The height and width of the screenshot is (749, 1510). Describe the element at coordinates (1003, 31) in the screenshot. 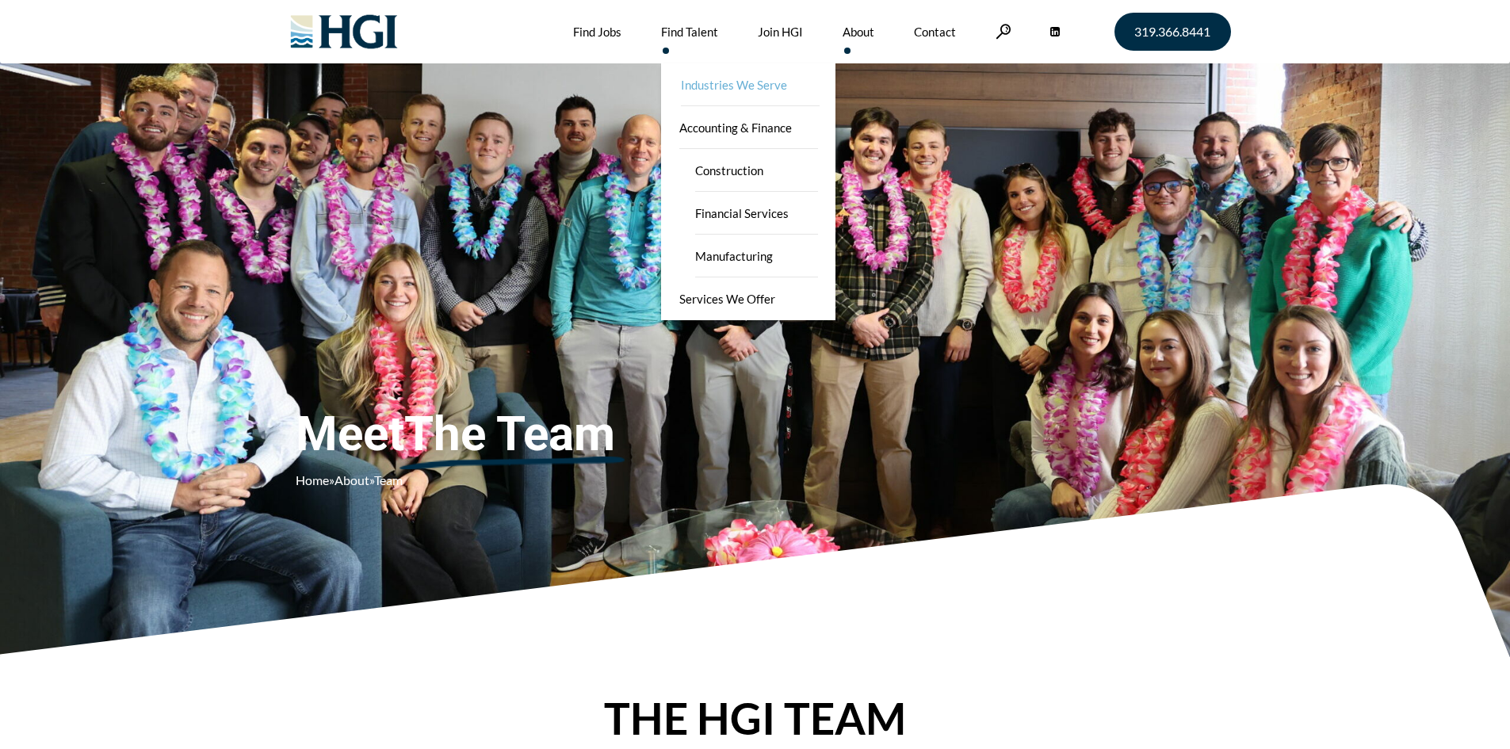

I see `a: Search` at that location.